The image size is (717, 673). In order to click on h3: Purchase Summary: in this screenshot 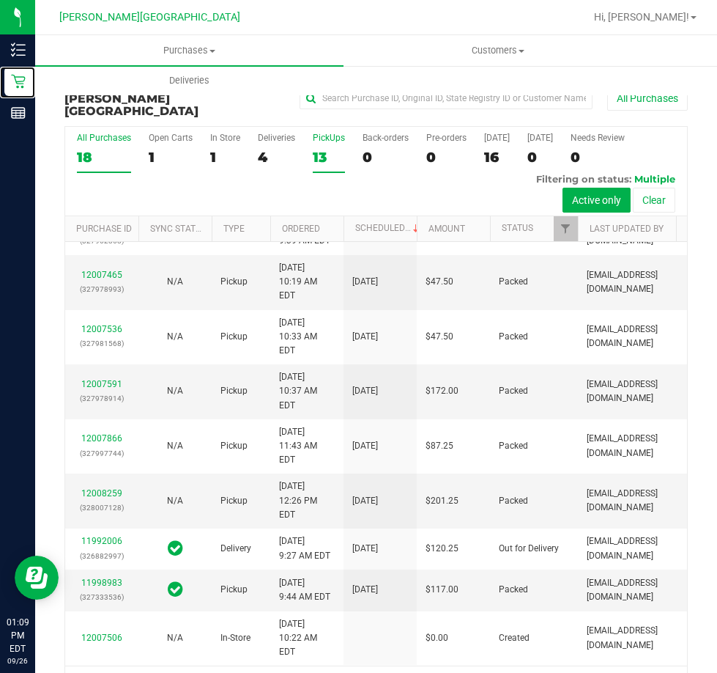, I will do `click(169, 98)`.